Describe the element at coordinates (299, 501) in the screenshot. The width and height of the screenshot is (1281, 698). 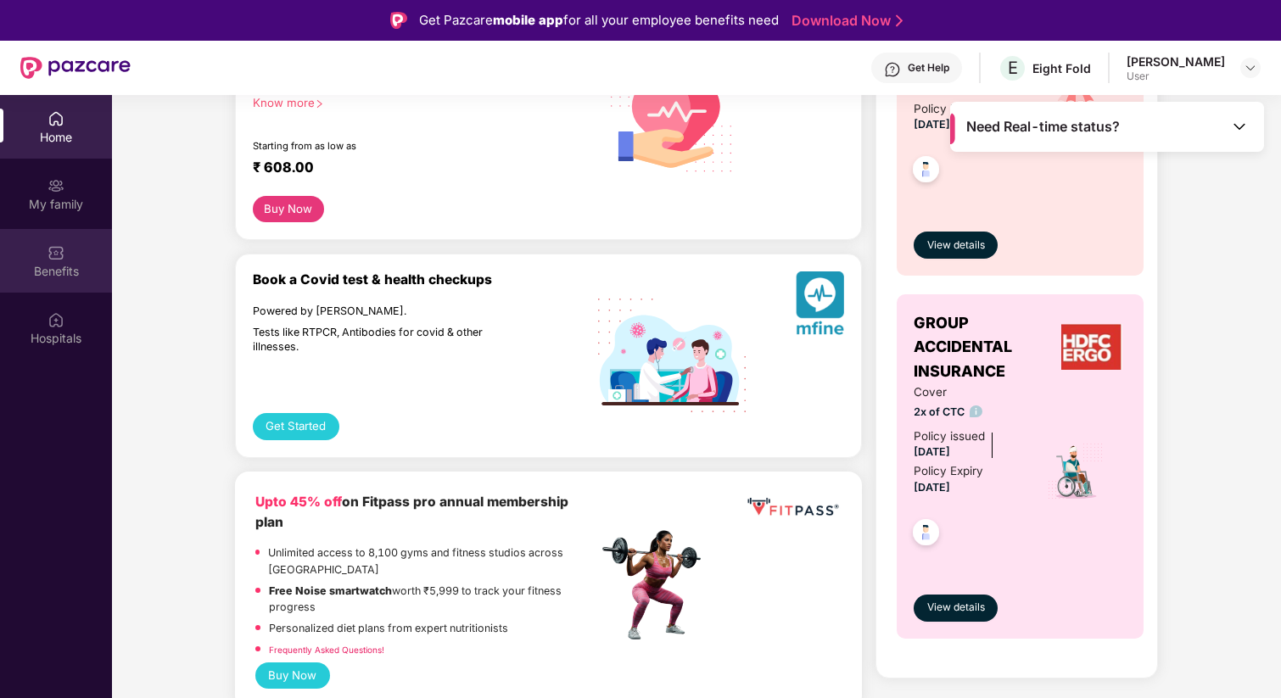
I see `b: Upto 45% off` at that location.